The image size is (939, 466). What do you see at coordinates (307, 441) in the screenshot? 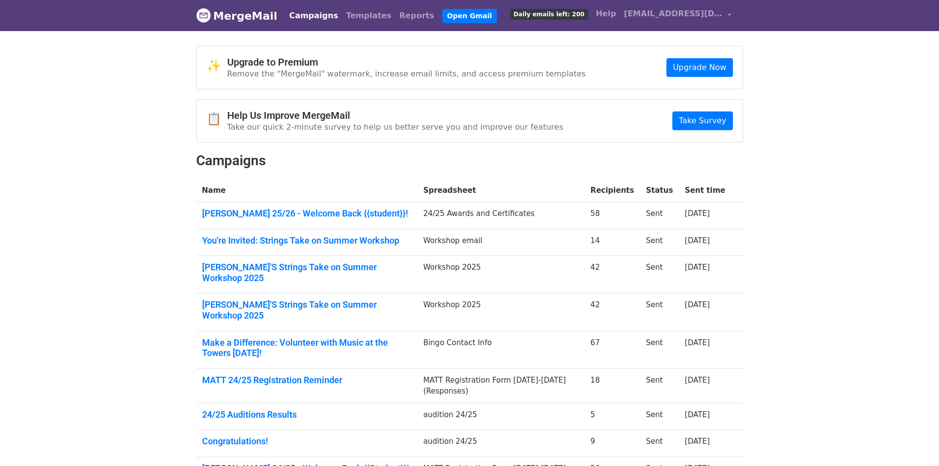
I see `a: Congratulations!` at bounding box center [307, 441].